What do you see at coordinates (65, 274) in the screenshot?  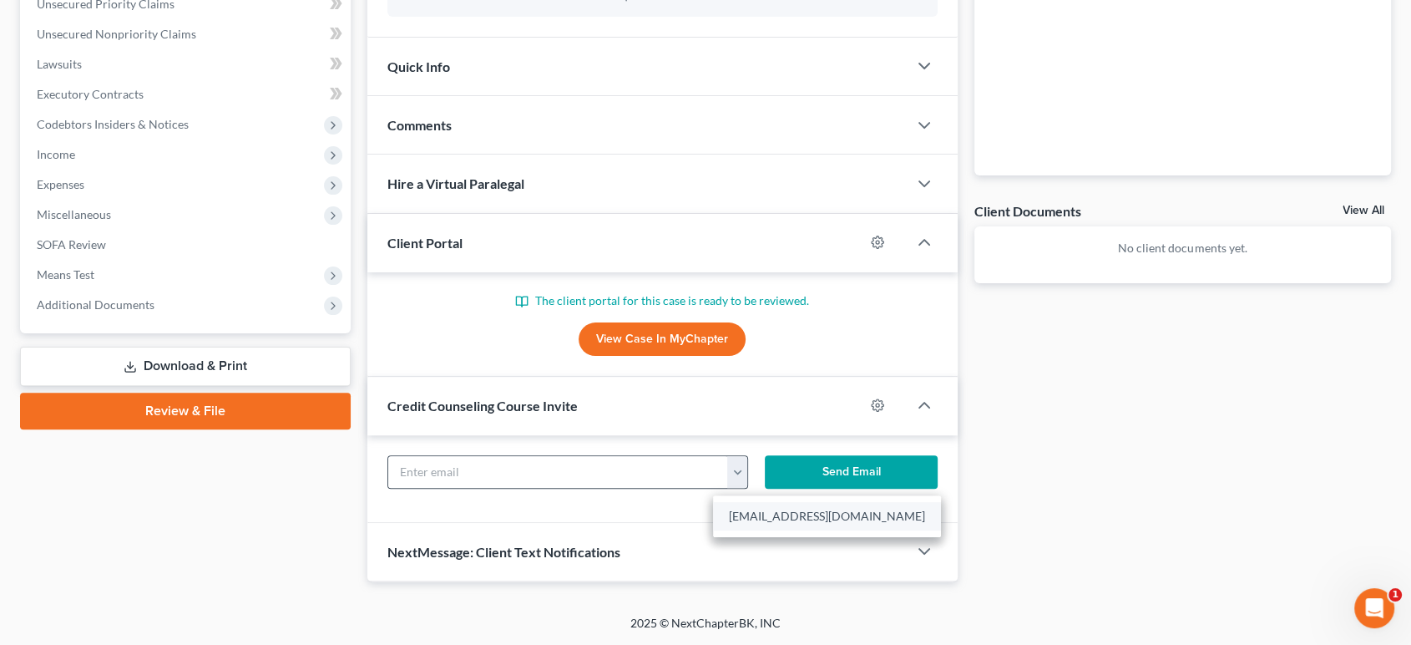 I see `span: Means Test` at bounding box center [65, 274].